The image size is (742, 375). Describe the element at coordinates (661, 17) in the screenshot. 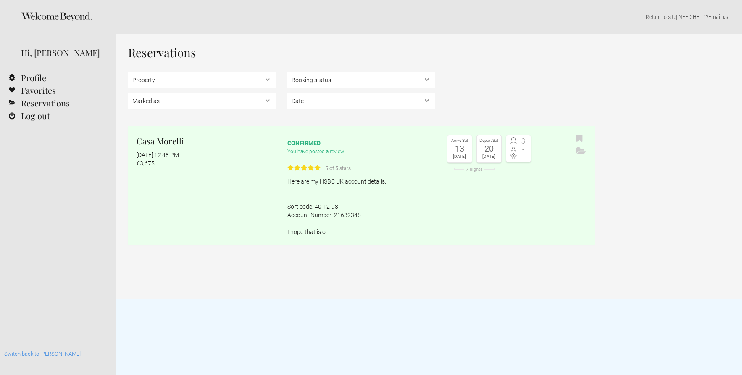

I see `a: Return to site` at that location.